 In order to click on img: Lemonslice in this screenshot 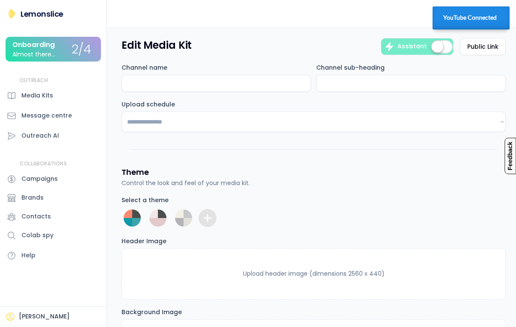, I will do `click(12, 14)`.